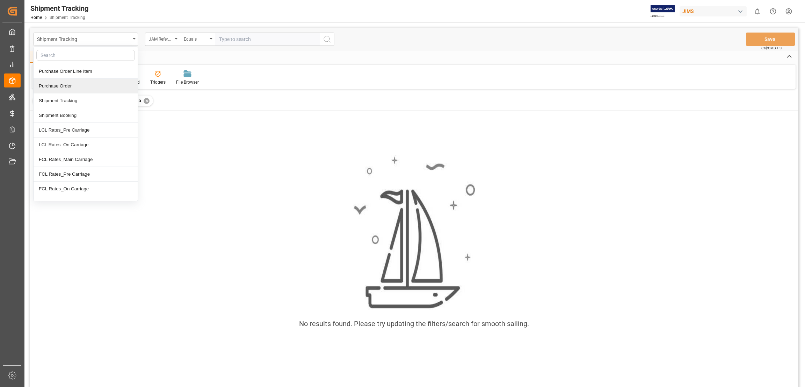  I want to click on div: Purchase Order, so click(86, 86).